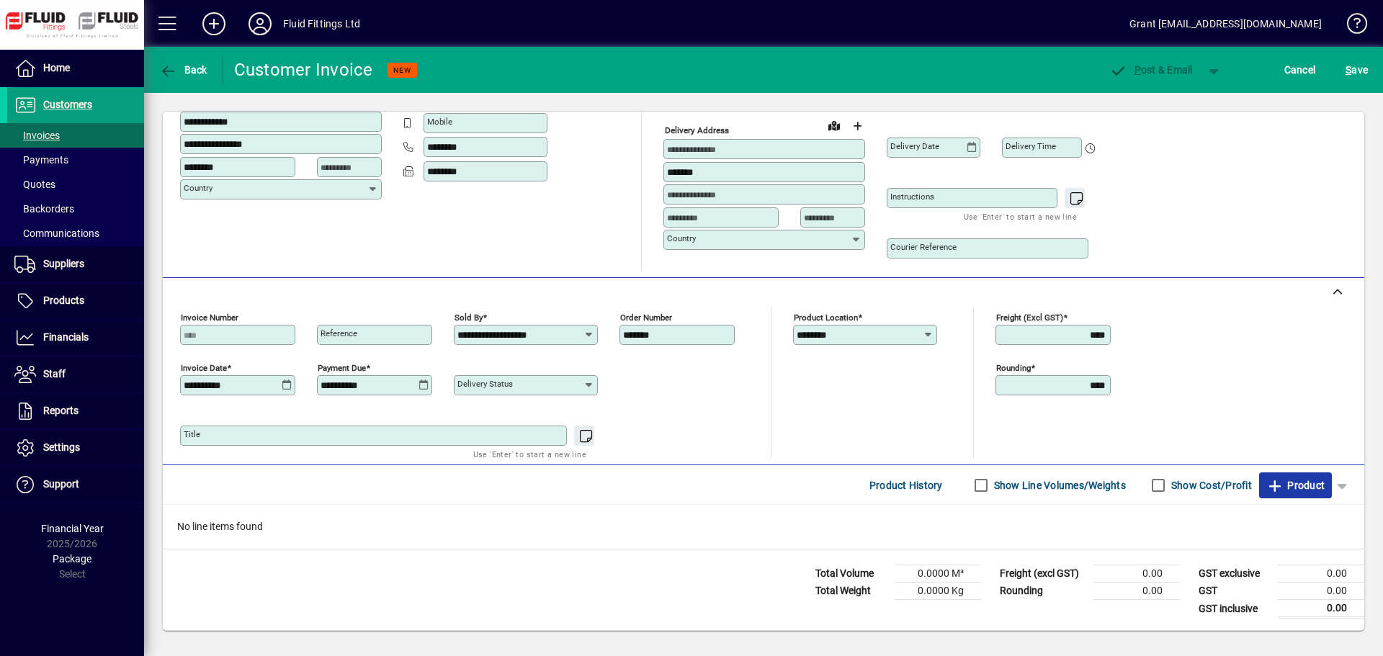 The image size is (1383, 656). I want to click on span: NEW, so click(402, 70).